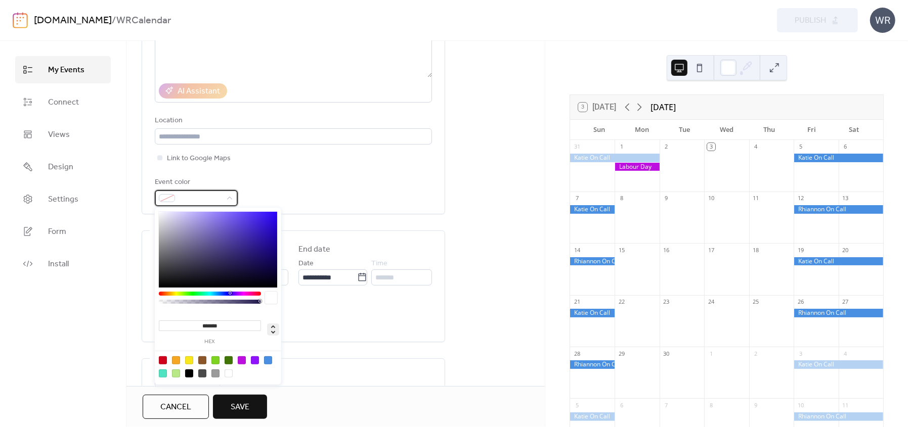  Describe the element at coordinates (306, 264) in the screenshot. I see `span: Date` at that location.